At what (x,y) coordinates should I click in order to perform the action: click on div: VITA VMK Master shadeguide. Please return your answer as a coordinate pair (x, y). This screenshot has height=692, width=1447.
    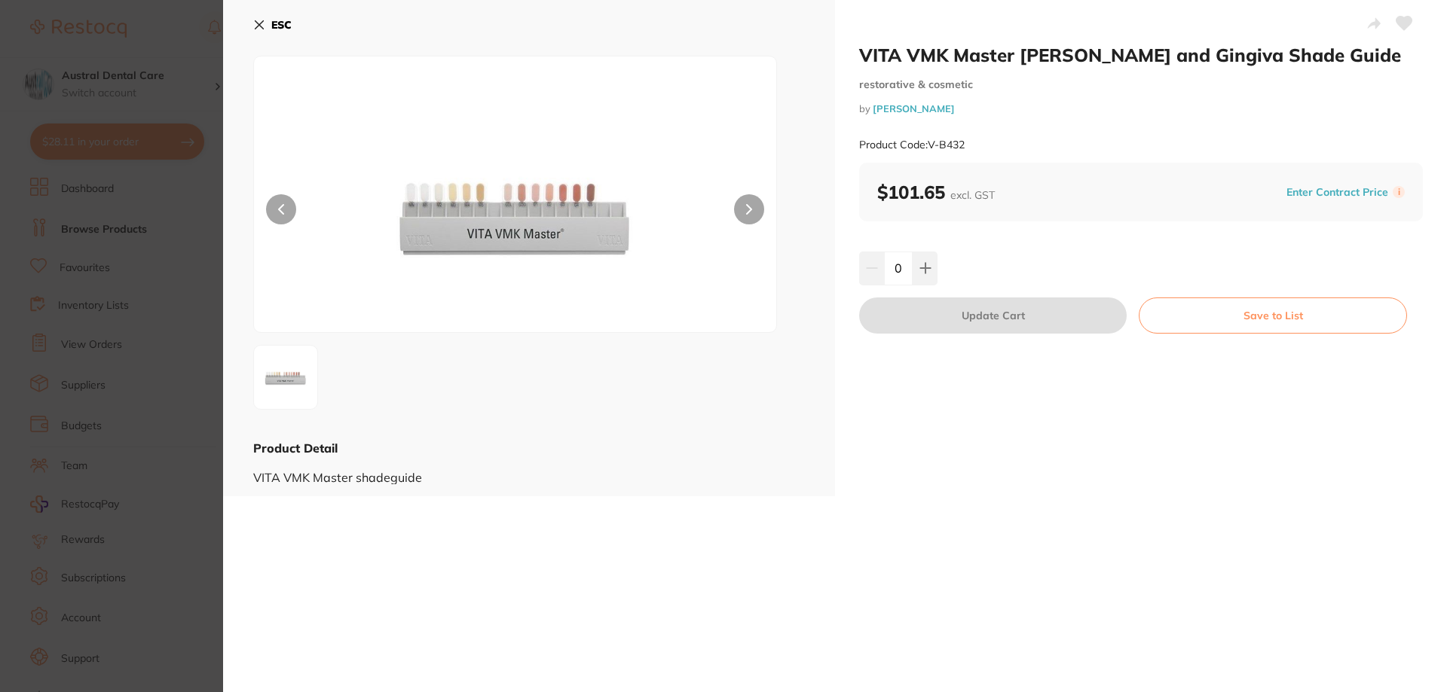
    Looking at the image, I should click on (529, 470).